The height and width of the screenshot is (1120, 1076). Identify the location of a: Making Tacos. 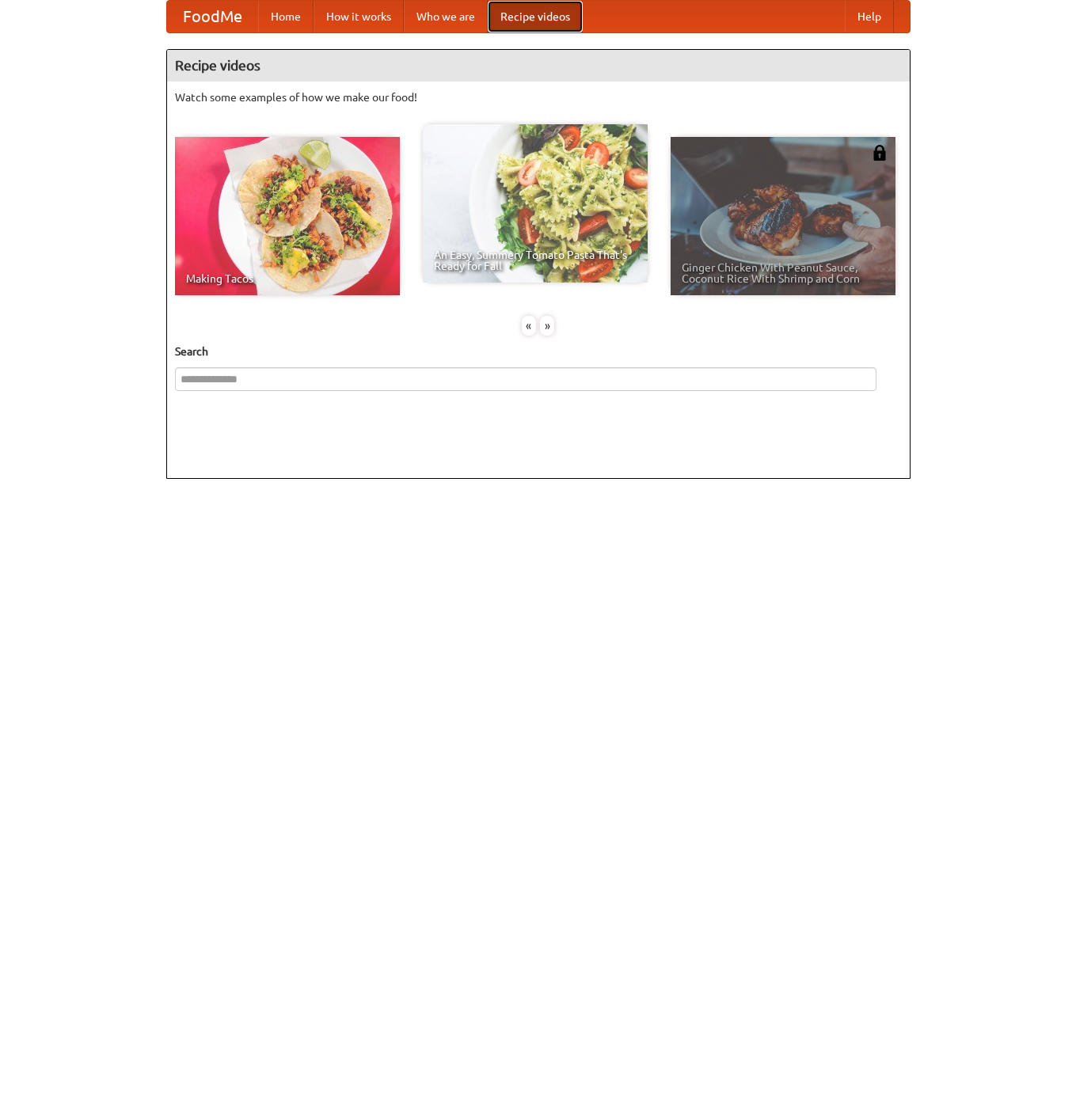
(287, 216).